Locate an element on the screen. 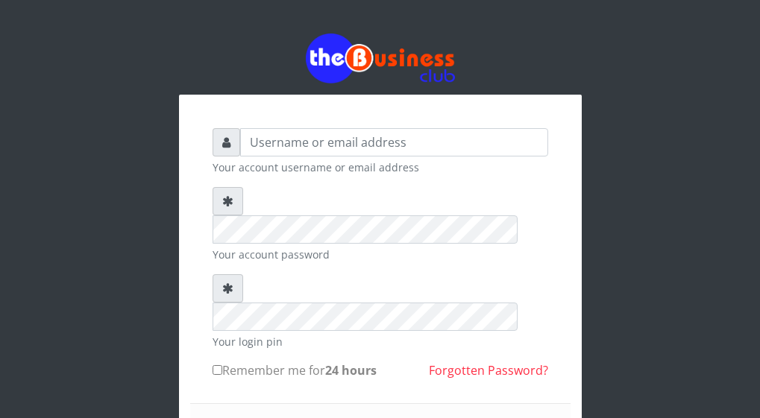  small: Your login pin is located at coordinates (380, 341).